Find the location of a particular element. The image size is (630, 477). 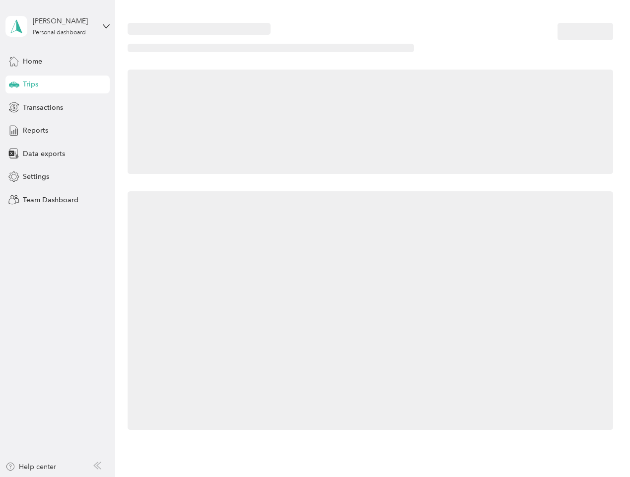

div: Personal dashboard is located at coordinates (59, 33).